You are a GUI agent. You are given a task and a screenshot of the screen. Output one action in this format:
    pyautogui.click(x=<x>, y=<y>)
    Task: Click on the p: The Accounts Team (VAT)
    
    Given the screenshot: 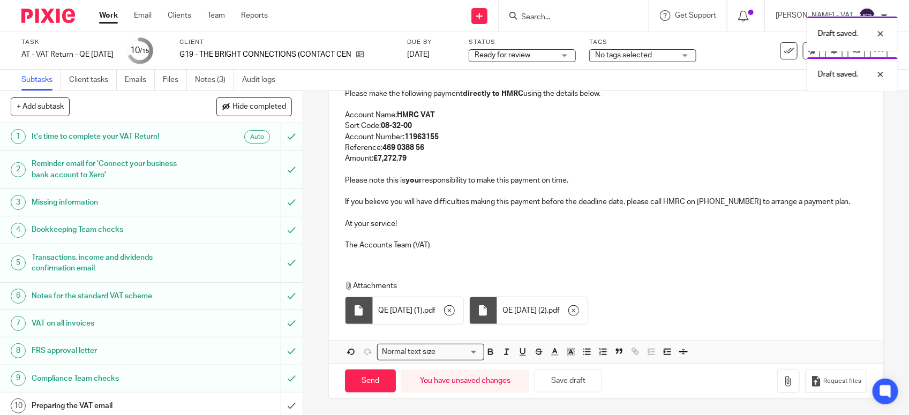 What is the action you would take?
    pyautogui.click(x=606, y=245)
    